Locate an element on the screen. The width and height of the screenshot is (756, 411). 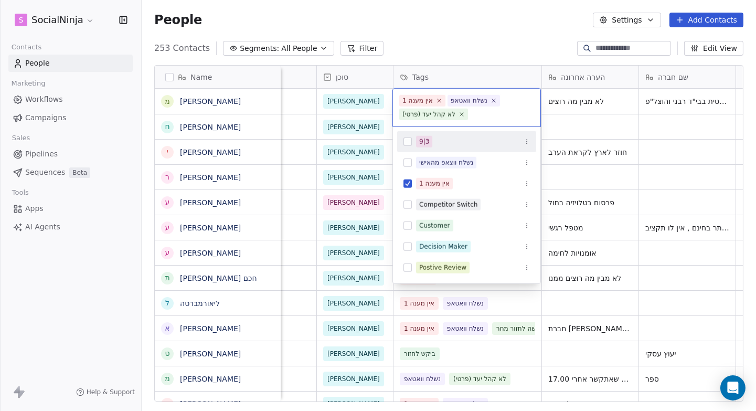
div: Competitor Switch is located at coordinates (448, 205).